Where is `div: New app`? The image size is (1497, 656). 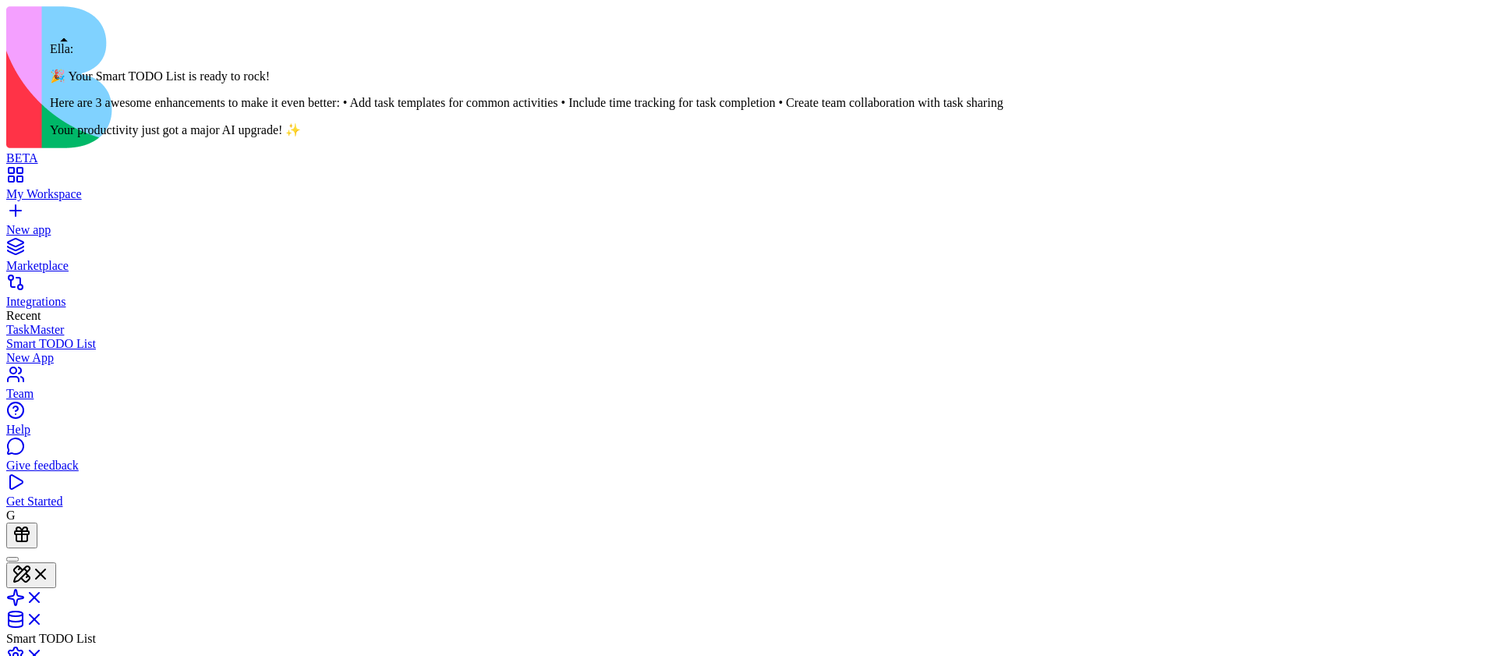 div: New app is located at coordinates (749, 230).